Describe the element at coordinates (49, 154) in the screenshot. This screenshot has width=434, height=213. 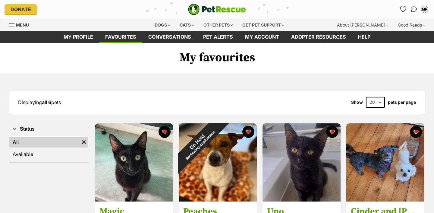
I see `a: Available` at that location.